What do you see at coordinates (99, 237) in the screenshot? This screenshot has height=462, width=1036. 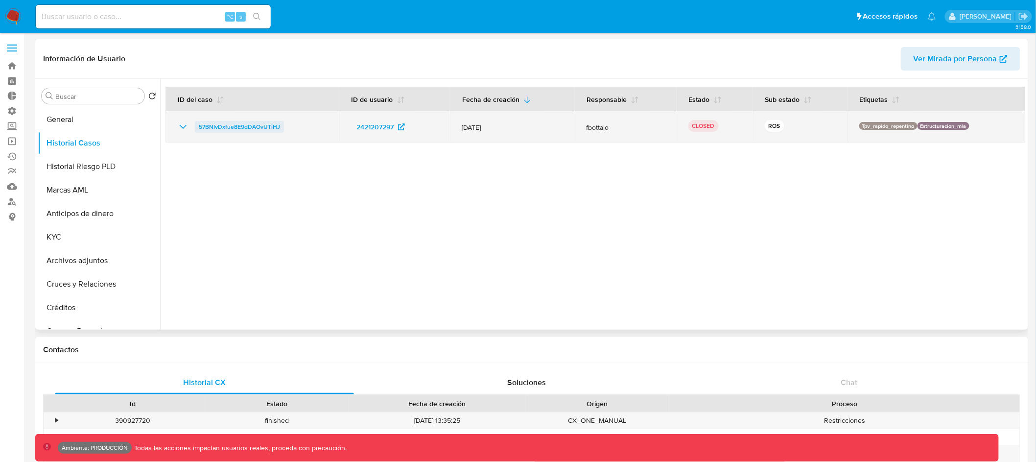 I see `button: KYC` at bounding box center [99, 237].